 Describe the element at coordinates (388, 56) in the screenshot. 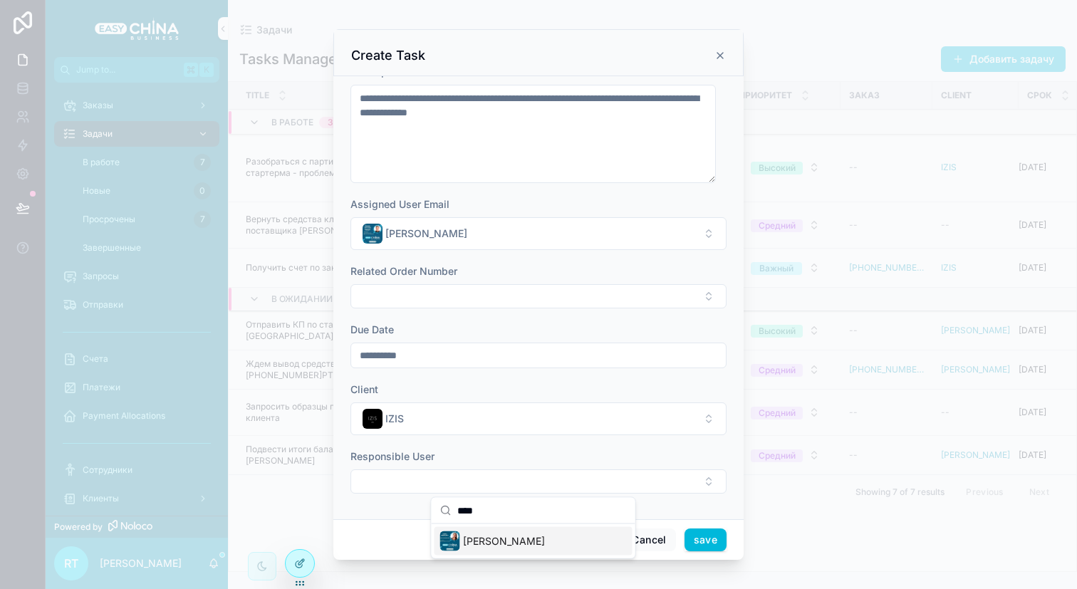

I see `h3: Create Task` at that location.